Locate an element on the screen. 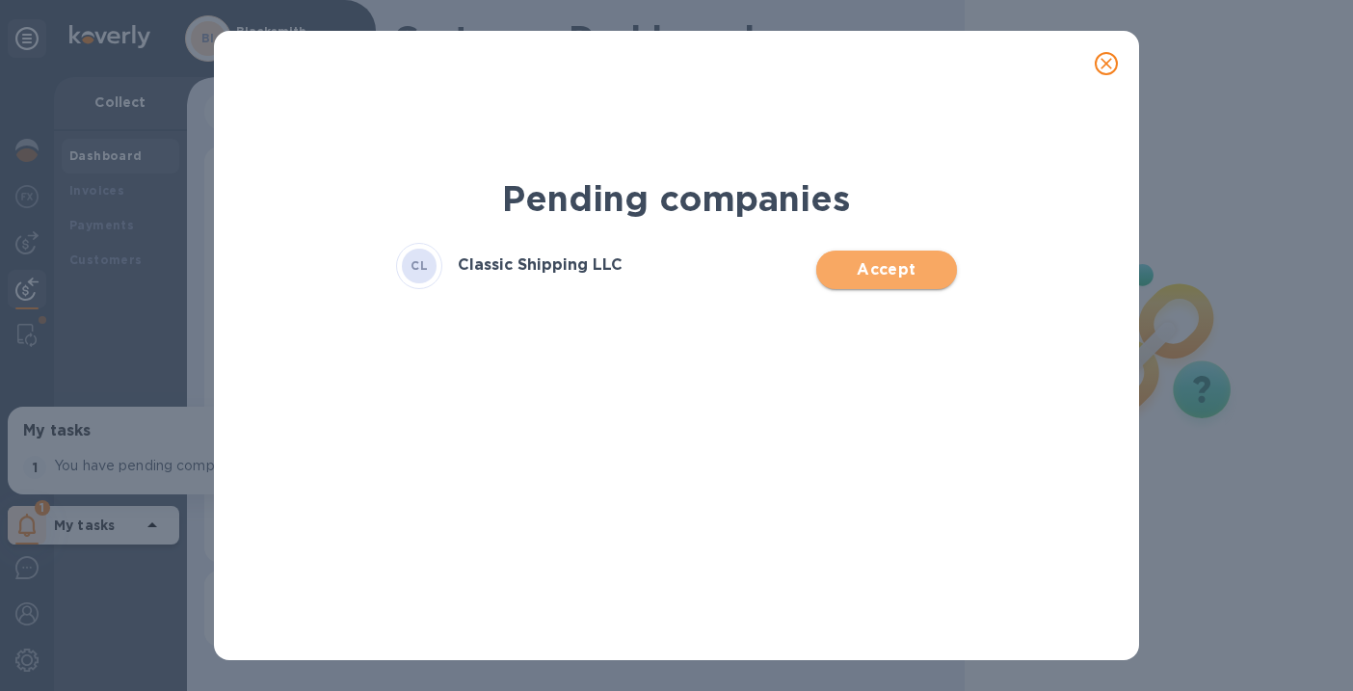 The image size is (1353, 691). button: Accept is located at coordinates (885, 270).